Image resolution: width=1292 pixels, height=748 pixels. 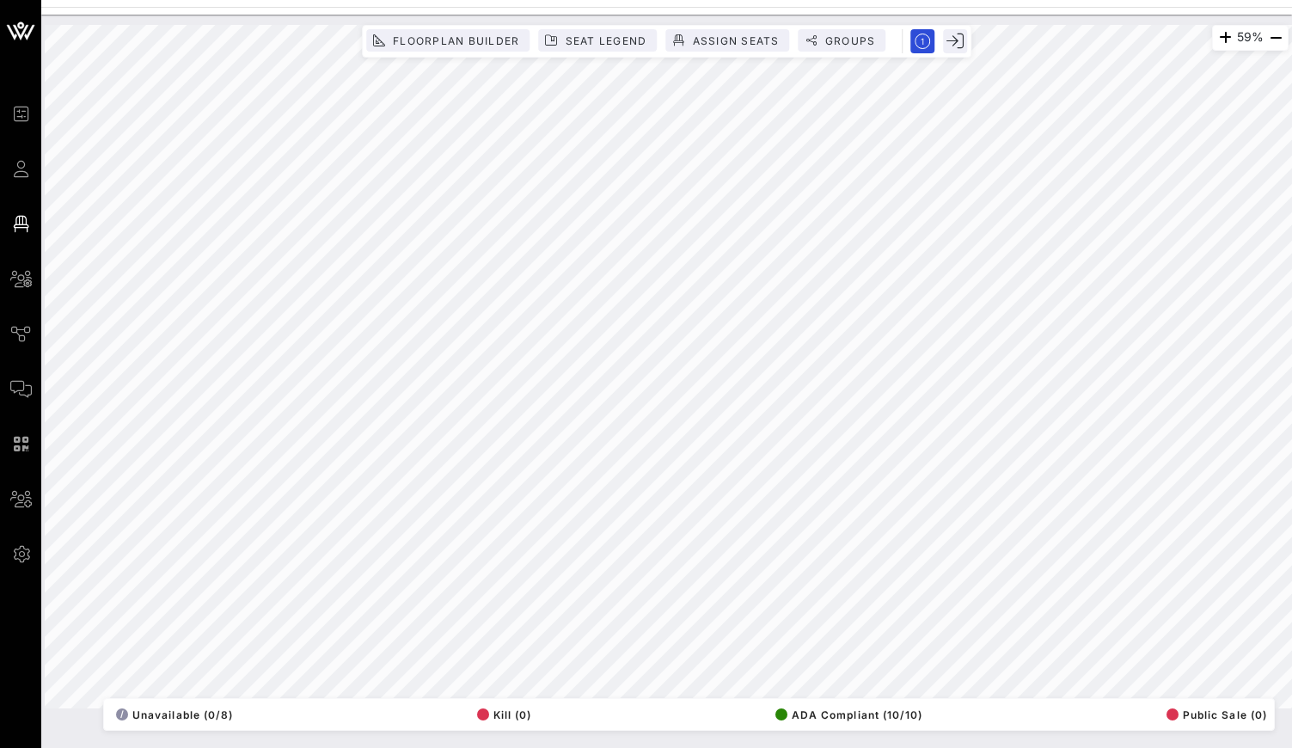 I want to click on button: Groups, so click(x=842, y=40).